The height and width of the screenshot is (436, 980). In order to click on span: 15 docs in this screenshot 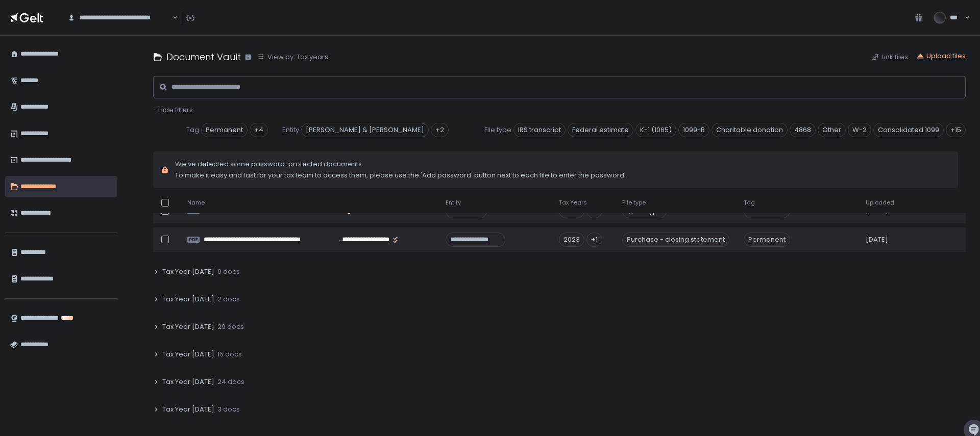, I will do `click(230, 355)`.